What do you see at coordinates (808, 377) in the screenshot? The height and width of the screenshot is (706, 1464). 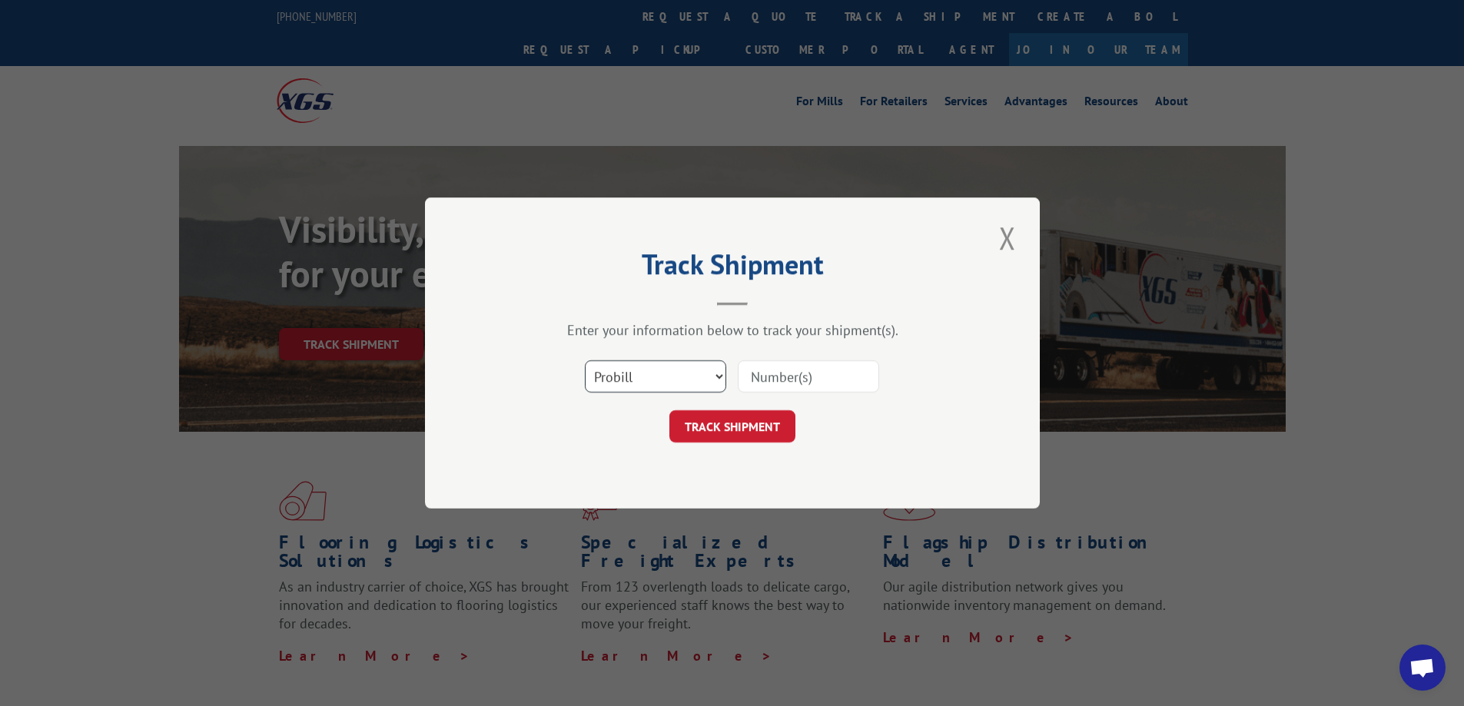 I see `input: Number(s)` at bounding box center [808, 377].